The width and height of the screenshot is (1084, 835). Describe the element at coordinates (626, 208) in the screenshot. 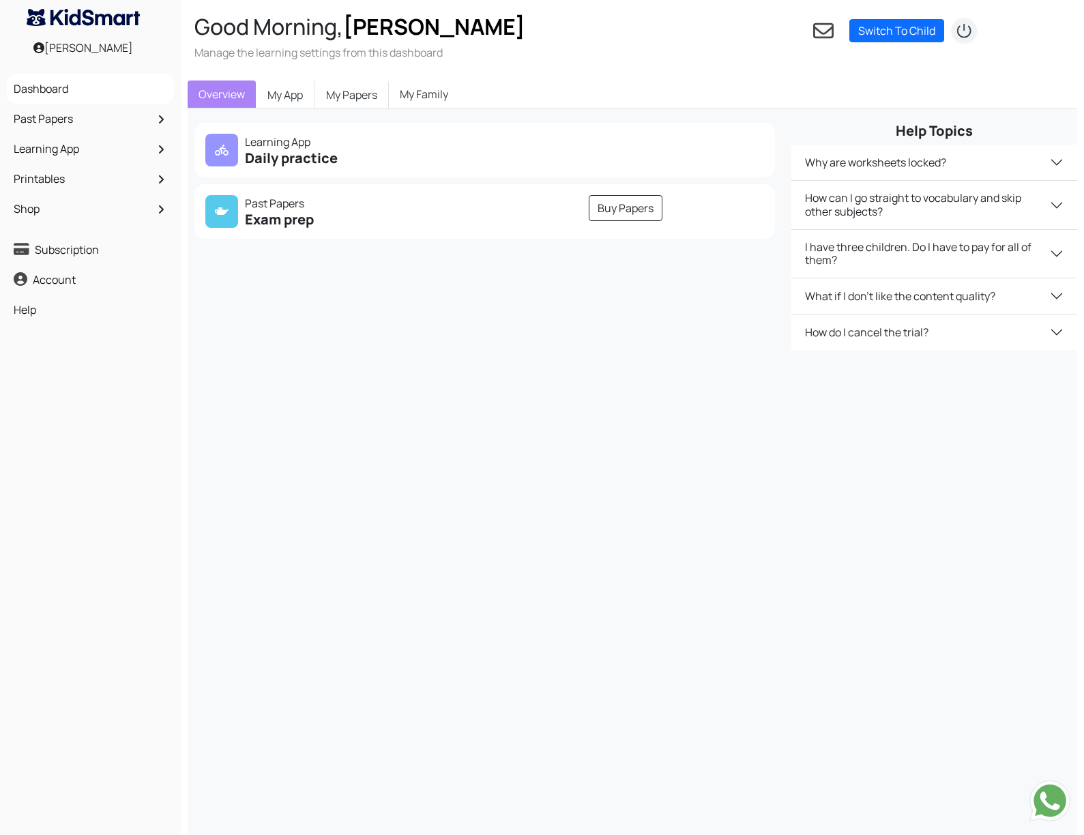

I see `a: Buy Papers` at that location.